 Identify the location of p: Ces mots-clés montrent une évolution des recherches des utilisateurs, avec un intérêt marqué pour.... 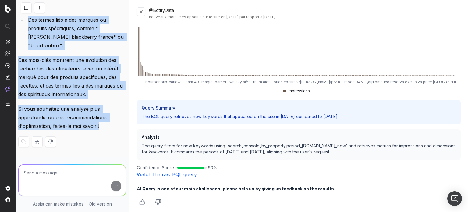
(72, 77).